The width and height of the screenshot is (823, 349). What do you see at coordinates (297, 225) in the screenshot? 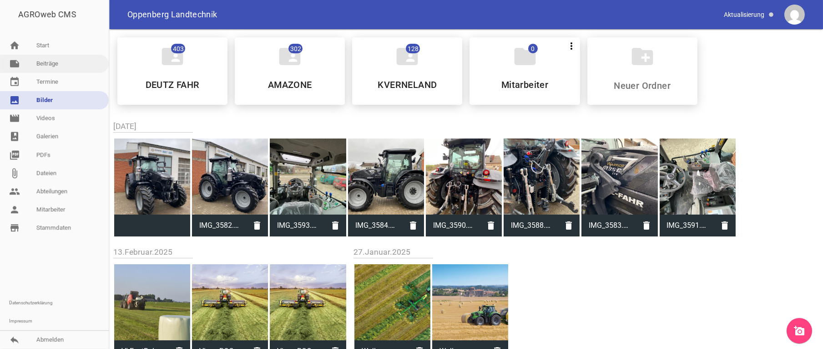
I see `span: IMG_3593.jpg` at bounding box center [297, 225].